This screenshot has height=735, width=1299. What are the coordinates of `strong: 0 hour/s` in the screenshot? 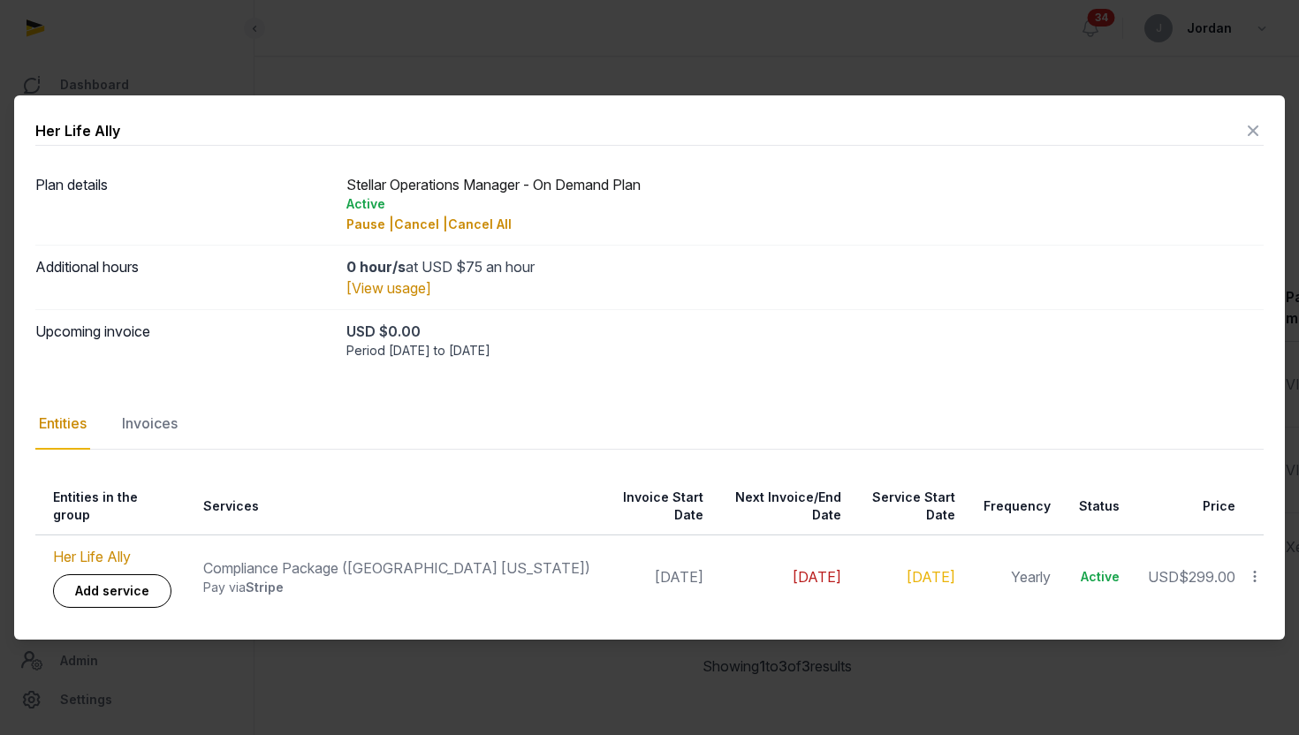 It's located at (375, 267).